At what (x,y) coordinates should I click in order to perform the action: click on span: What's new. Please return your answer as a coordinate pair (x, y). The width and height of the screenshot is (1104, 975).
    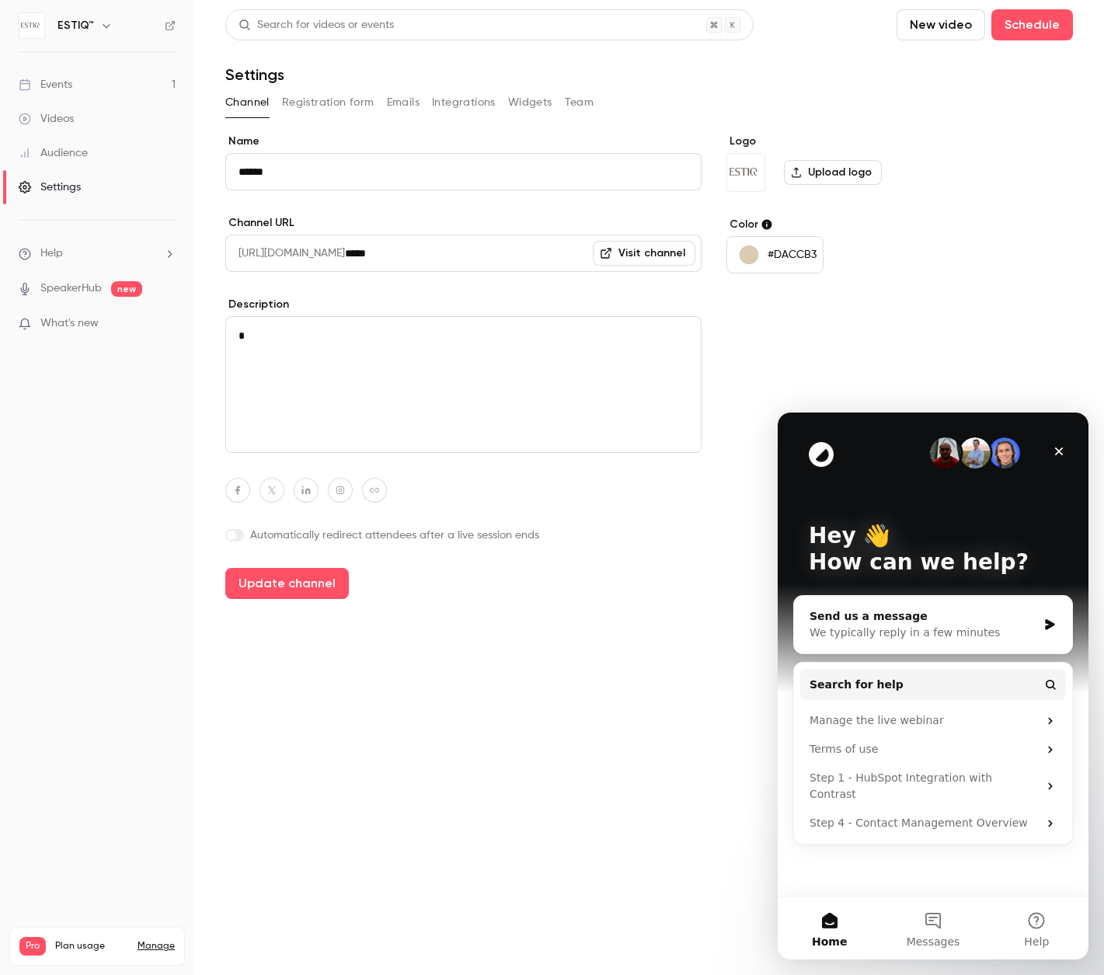
    Looking at the image, I should click on (69, 323).